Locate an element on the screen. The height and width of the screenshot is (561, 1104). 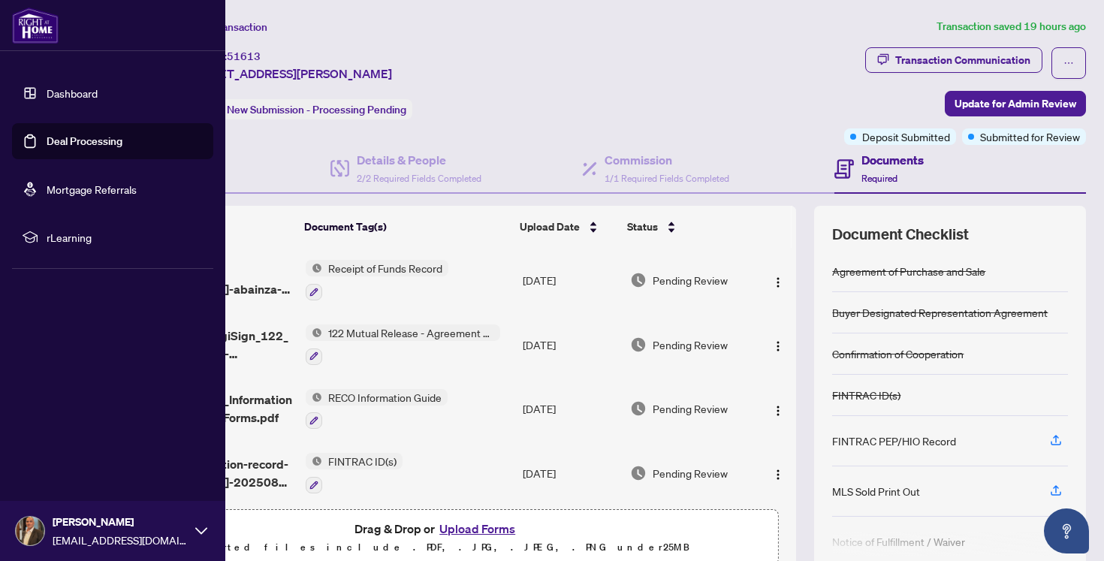
h4: Documents is located at coordinates (892, 160).